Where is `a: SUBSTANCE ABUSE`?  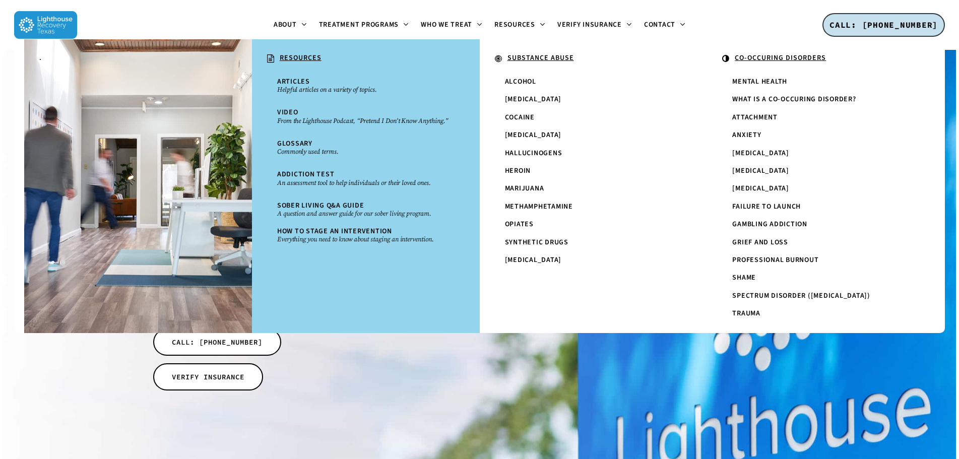 a: SUBSTANCE ABUSE is located at coordinates (594, 59).